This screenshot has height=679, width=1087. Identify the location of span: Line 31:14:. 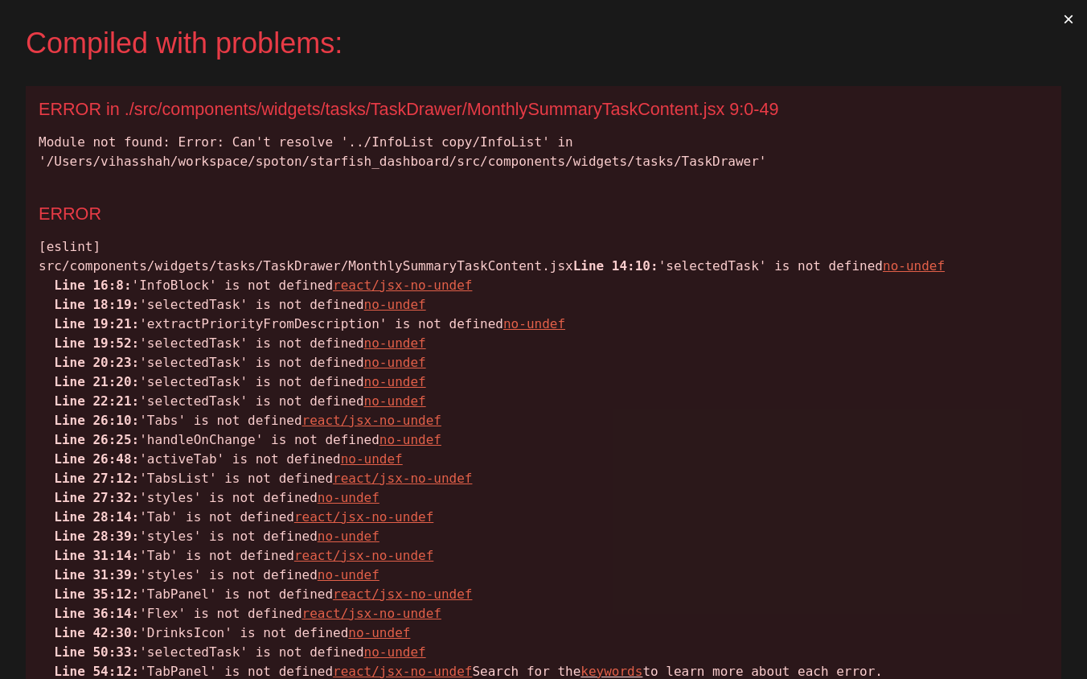
(97, 555).